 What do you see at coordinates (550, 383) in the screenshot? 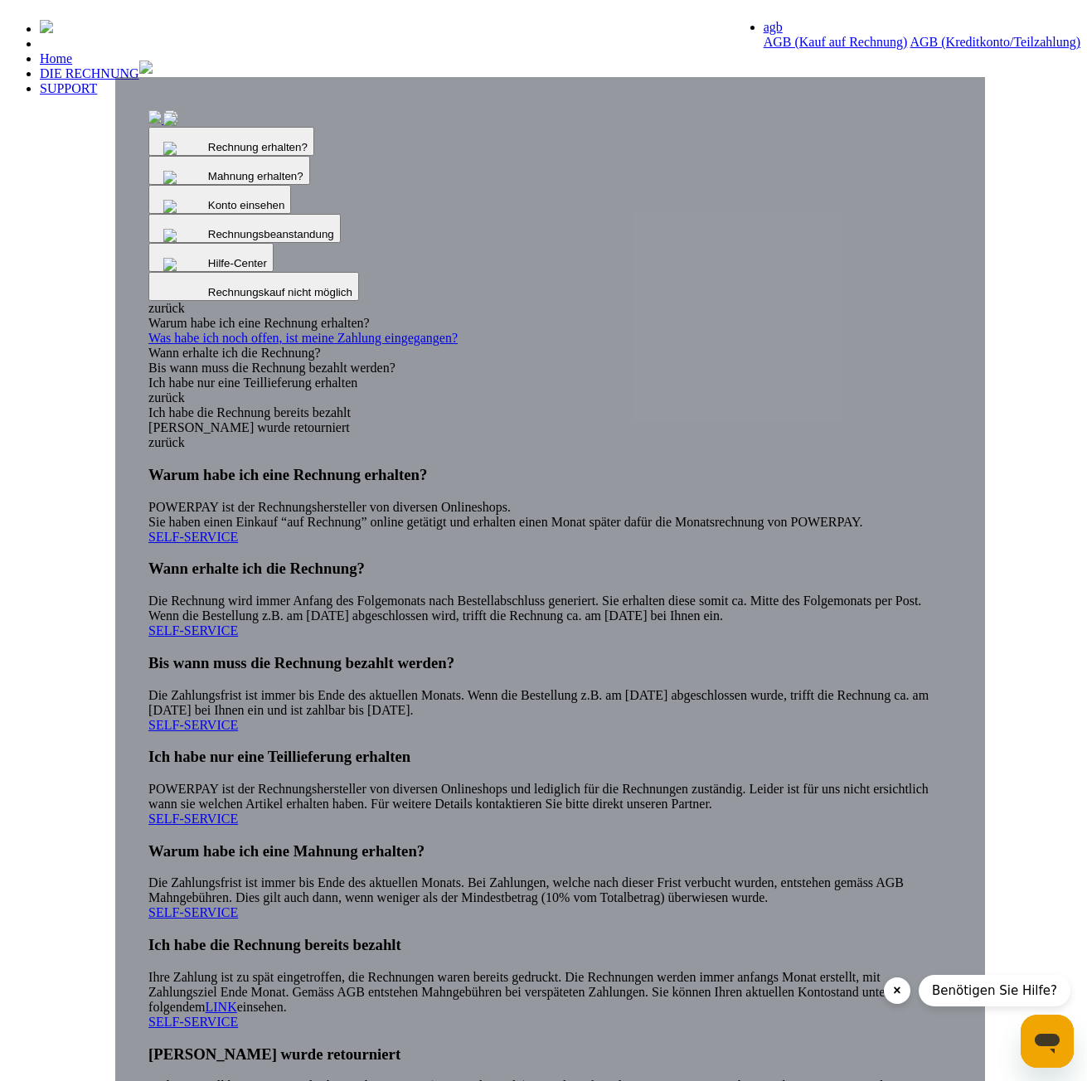
I see `div: Ich habe nur eine Teillieferung erhalten` at bounding box center [550, 383].